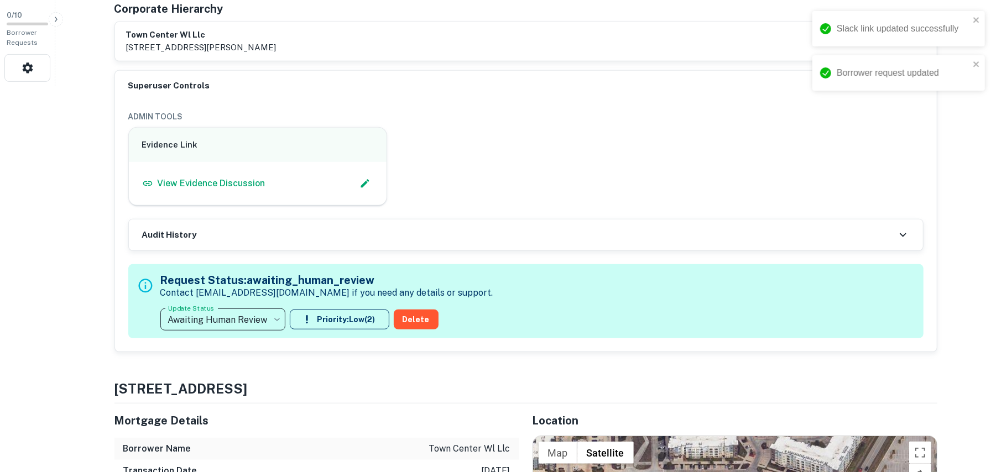 The image size is (996, 472). What do you see at coordinates (211, 184) in the screenshot?
I see `p: View Evidence Discussion` at bounding box center [211, 184].